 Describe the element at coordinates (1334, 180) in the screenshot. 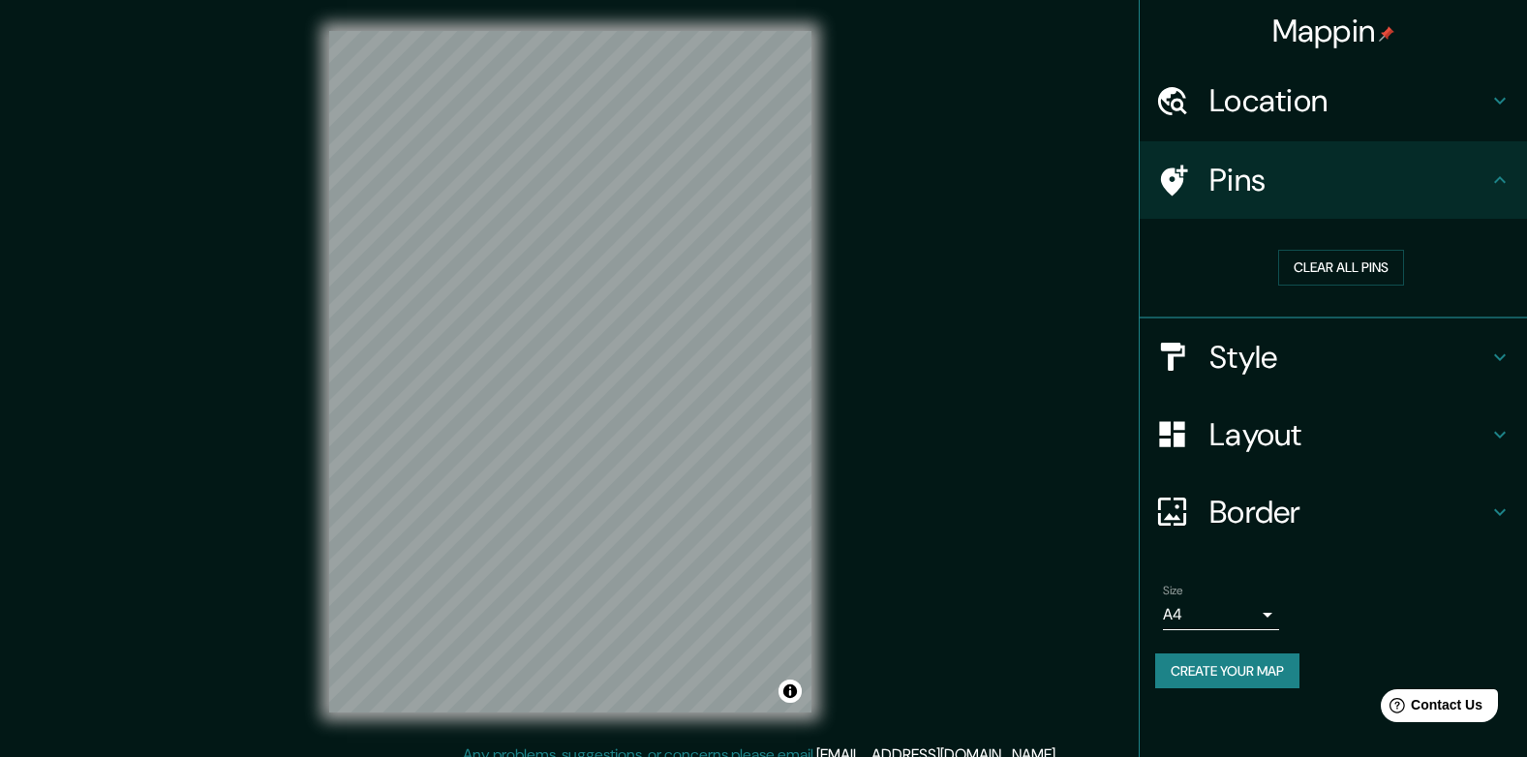

I see `div: Pins` at that location.